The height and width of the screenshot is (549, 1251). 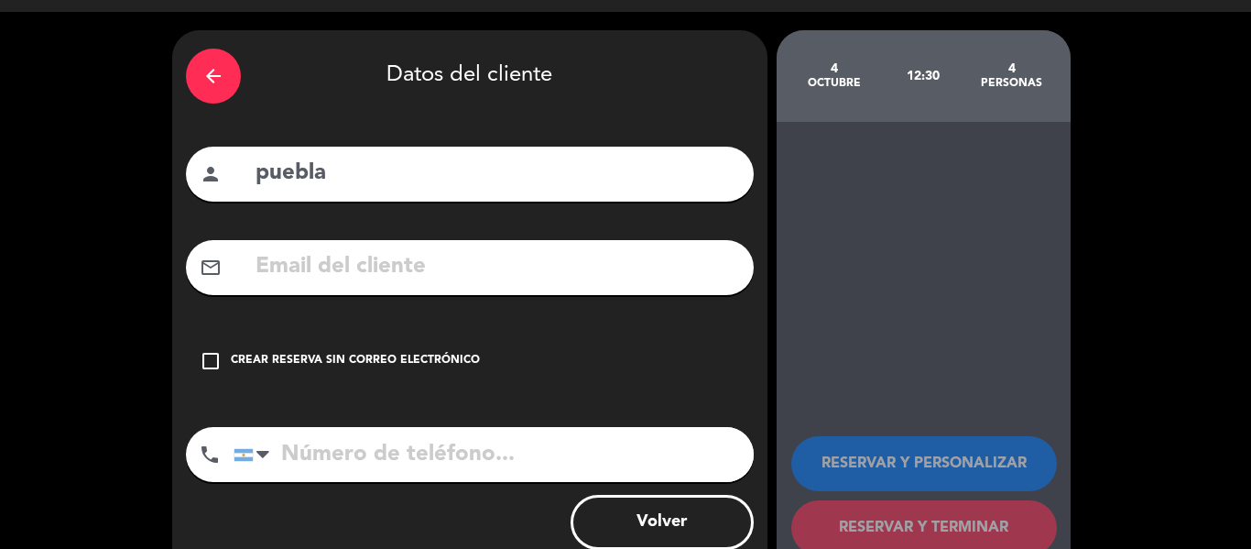 I want to click on div: Datos del cliente, so click(x=470, y=76).